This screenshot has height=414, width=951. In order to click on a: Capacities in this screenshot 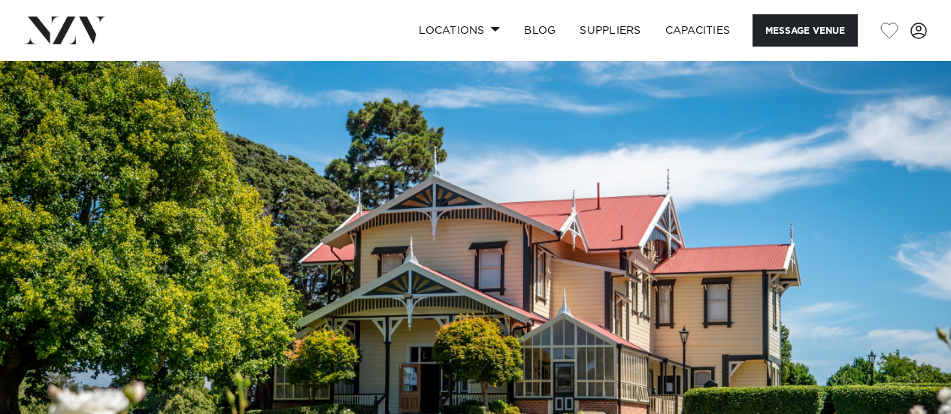, I will do `click(698, 30)`.